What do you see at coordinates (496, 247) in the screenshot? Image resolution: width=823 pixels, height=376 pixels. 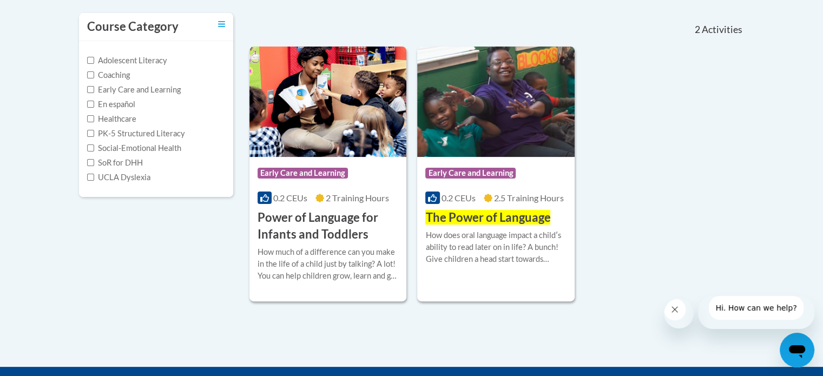 I see `div: How does oral language impact a childʹs ability to read later on in life? A bunch! Give children ...` at bounding box center [496, 247].